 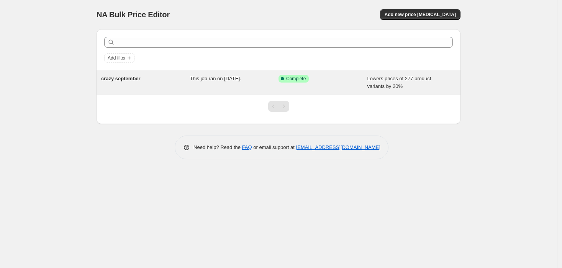 I want to click on button: Add filter, so click(x=120, y=58).